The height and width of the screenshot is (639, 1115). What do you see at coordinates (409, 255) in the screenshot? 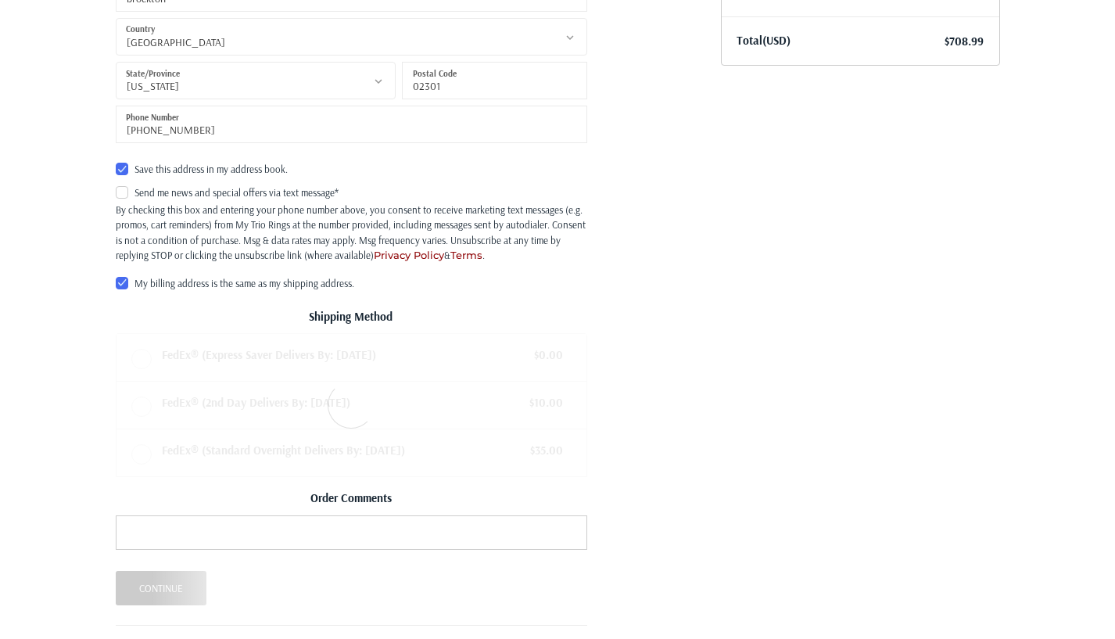
I see `a: Privacy Policy` at bounding box center [409, 255].